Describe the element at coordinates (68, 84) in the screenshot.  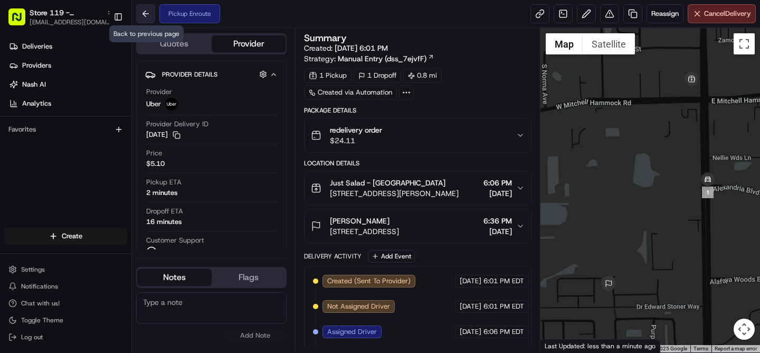
I see `a: Nash AI` at that location.